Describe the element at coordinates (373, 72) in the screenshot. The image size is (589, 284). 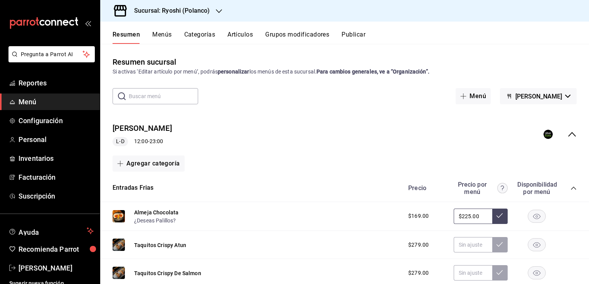
I see `strong: Para cambios generales, ve a “Organización”.` at that location.